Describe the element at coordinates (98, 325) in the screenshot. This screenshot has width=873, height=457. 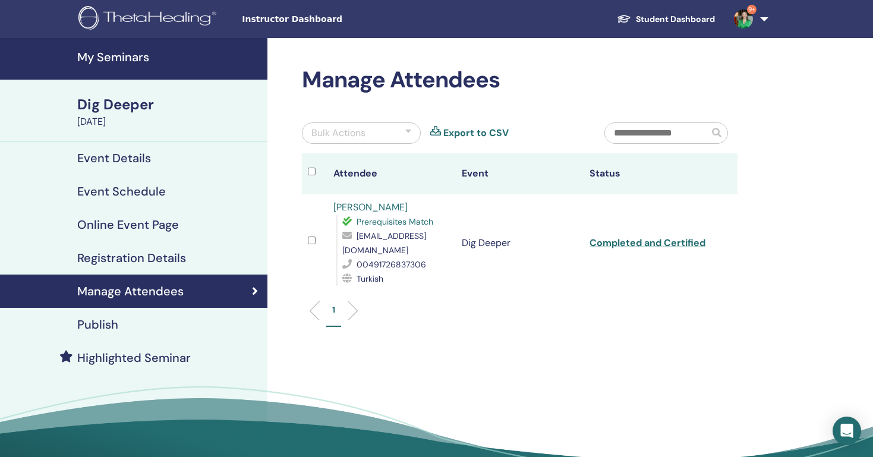
I see `h4: Publish` at that location.